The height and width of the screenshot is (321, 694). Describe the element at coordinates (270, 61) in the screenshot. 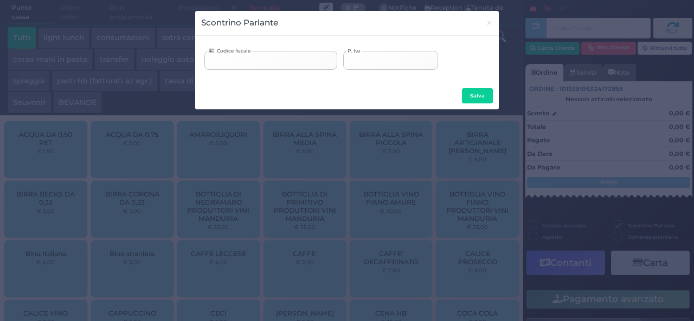

I see `input: Codice fiscale` at that location.